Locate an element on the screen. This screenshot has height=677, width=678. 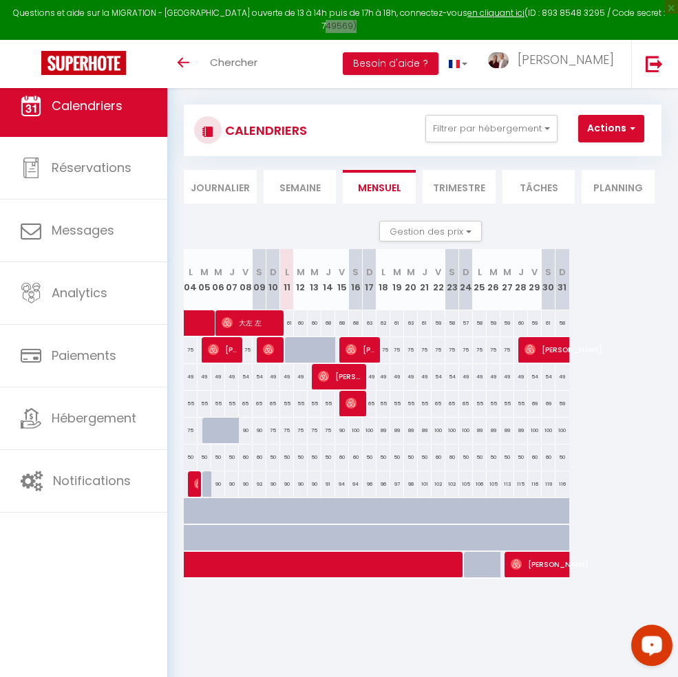
th: 12 is located at coordinates (301, 279).